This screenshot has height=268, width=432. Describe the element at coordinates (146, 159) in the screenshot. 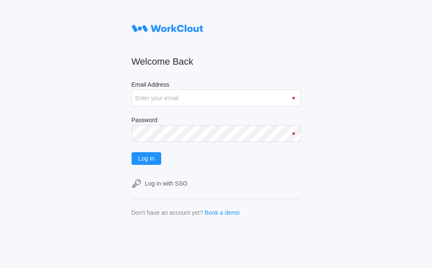

I see `button: Log In` at that location.